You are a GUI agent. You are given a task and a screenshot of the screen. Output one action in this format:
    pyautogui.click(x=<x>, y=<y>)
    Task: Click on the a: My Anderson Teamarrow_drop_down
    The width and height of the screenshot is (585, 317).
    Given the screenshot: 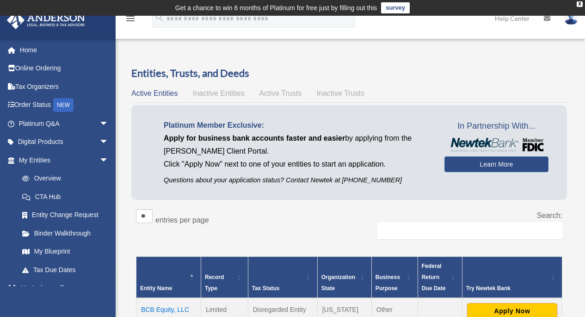 What is the action you would take?
    pyautogui.click(x=64, y=288)
    